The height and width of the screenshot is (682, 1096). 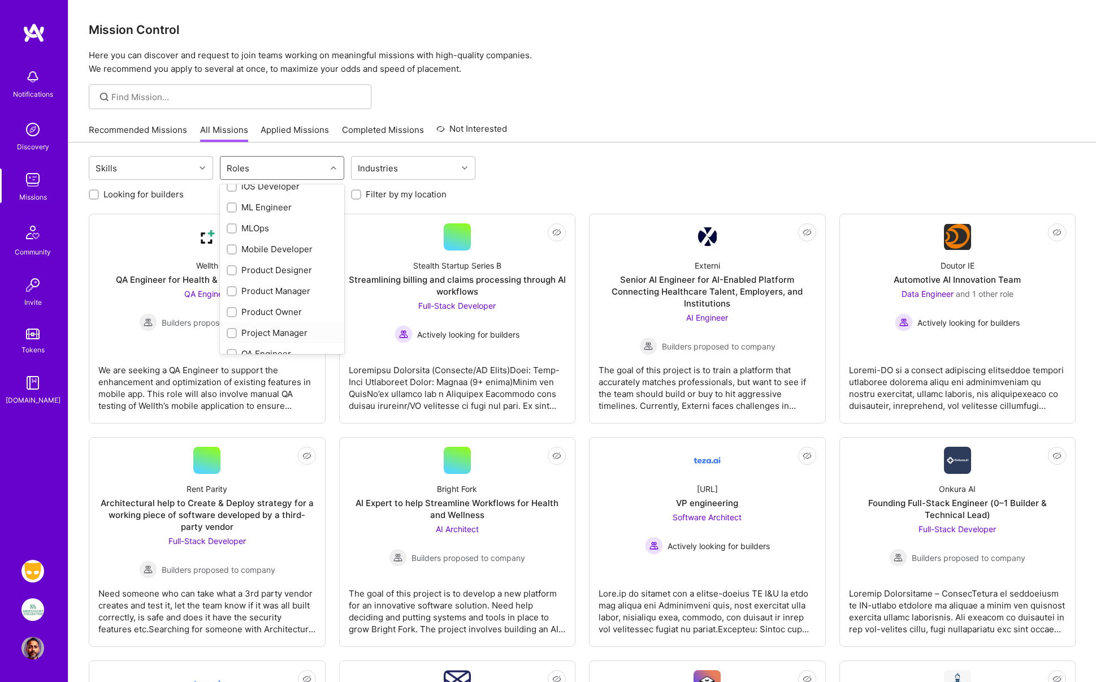 I want to click on div: Project Manager, so click(x=282, y=332).